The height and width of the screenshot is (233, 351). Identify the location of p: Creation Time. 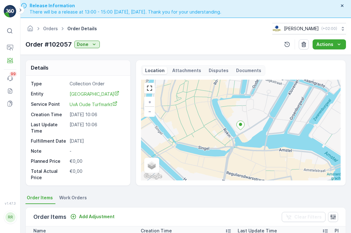
(49, 115).